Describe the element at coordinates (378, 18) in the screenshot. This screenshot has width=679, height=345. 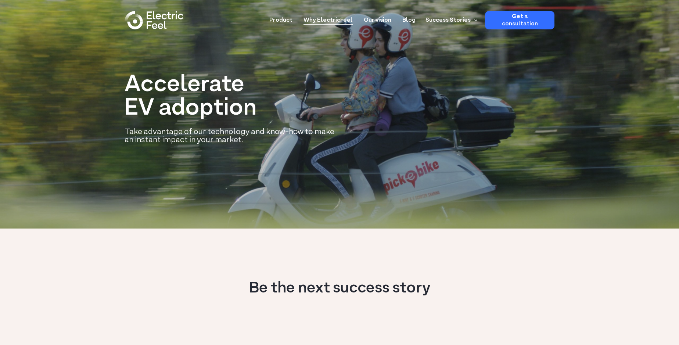
I see `a: Our vision` at that location.